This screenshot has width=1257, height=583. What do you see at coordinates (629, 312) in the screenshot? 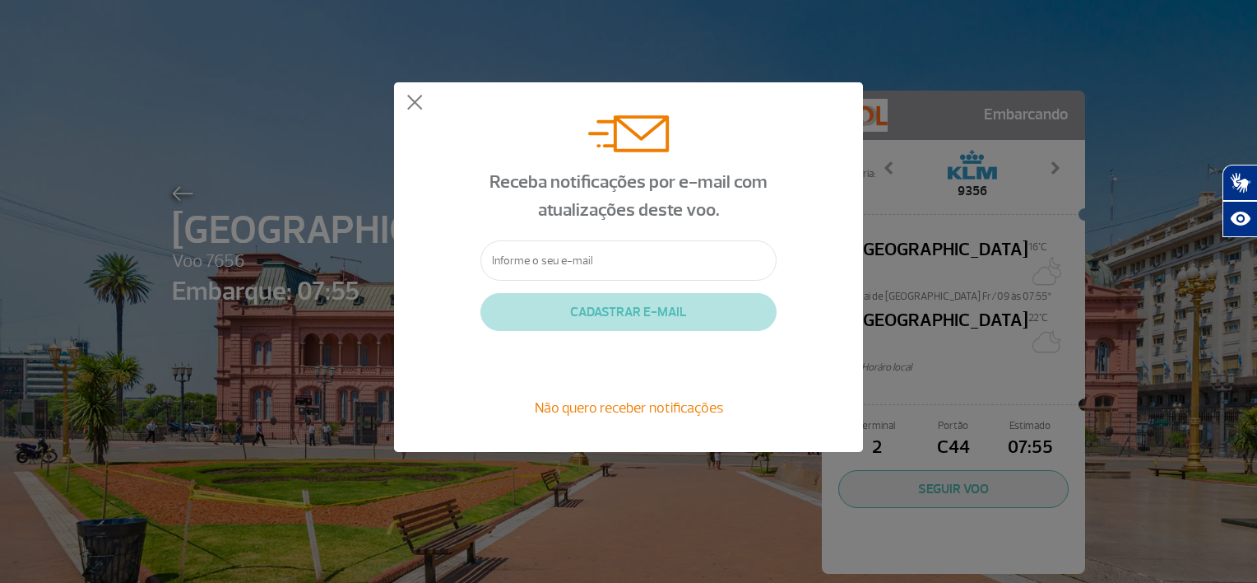
I see `button: CADASTRAR E-MAIL` at bounding box center [629, 312].